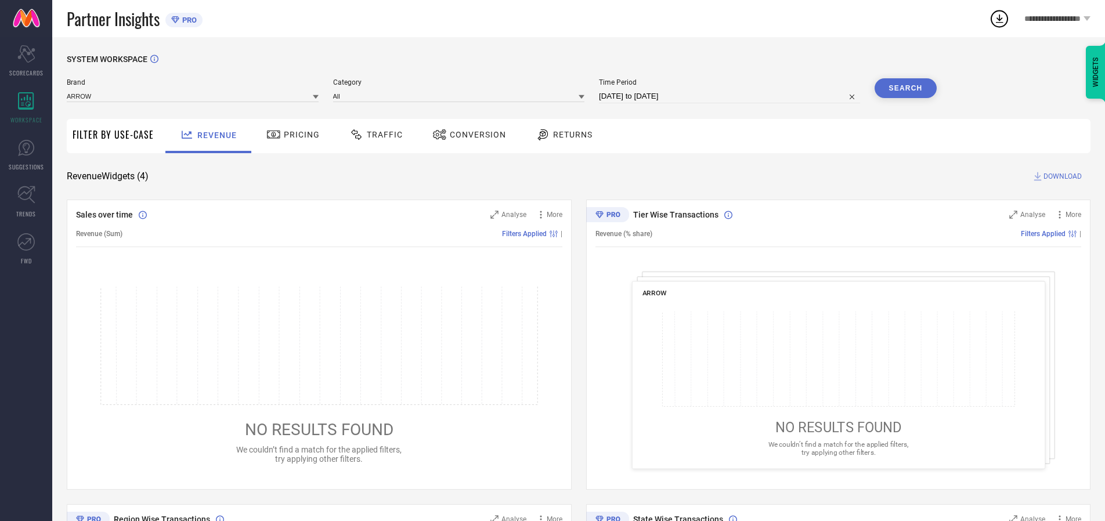  I want to click on button: Search, so click(906, 88).